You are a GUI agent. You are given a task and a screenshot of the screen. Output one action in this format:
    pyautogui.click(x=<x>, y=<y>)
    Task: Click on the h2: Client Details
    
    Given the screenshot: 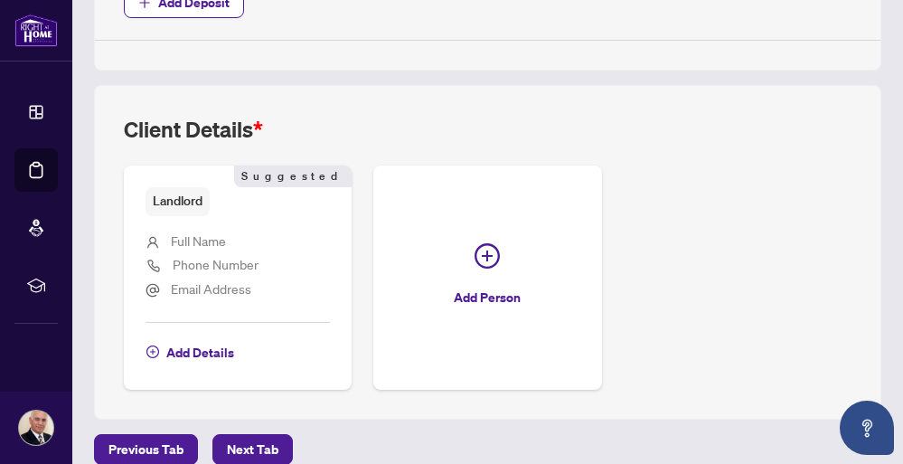 What is the action you would take?
    pyautogui.click(x=194, y=129)
    